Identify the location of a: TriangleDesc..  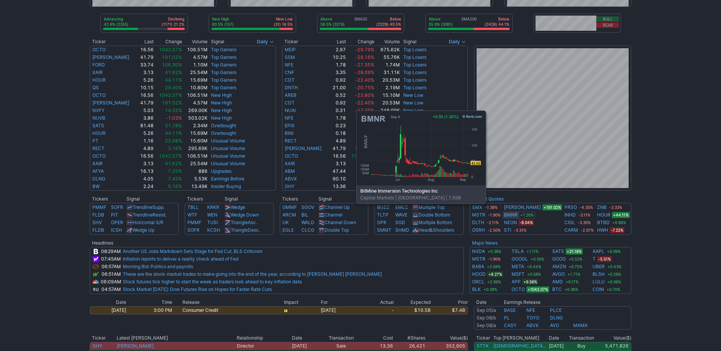
(245, 230).